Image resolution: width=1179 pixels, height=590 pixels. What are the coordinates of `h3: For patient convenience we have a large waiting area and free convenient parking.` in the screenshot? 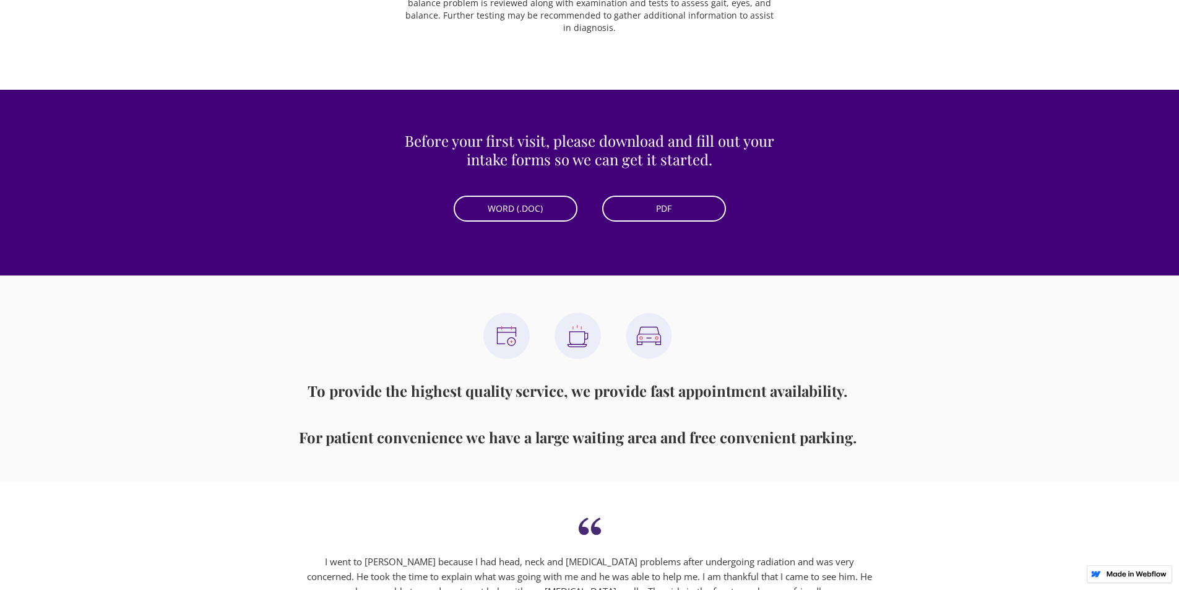 It's located at (577, 437).